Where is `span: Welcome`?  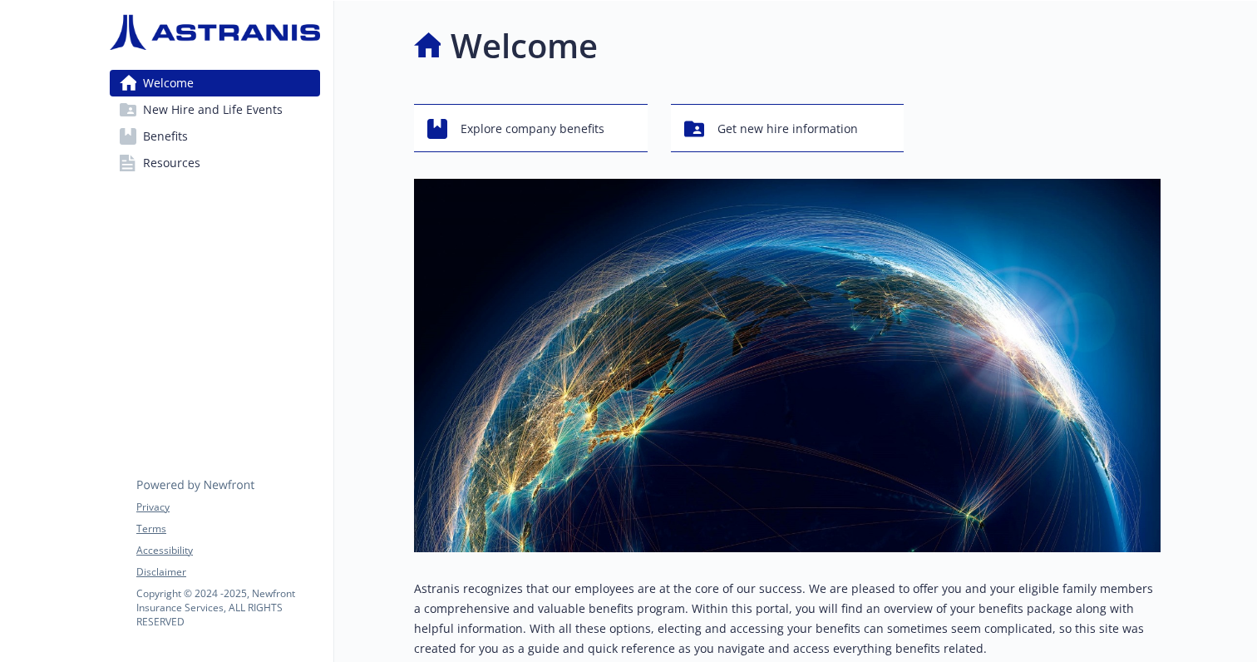 span: Welcome is located at coordinates (168, 83).